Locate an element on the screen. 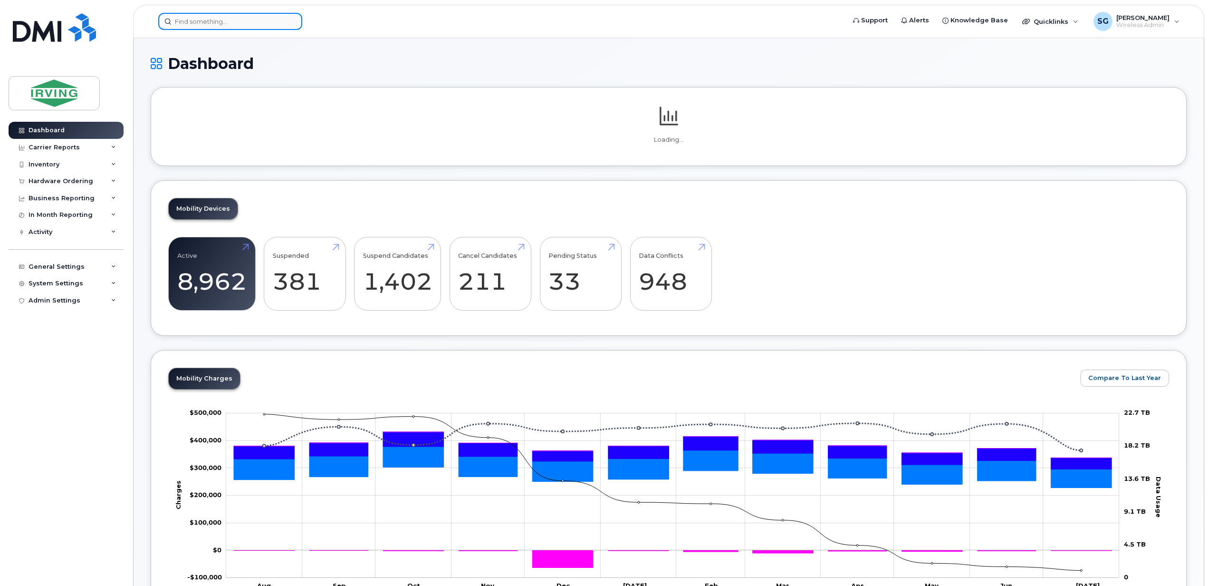 The width and height of the screenshot is (1209, 586). tspan: -$100,000 is located at coordinates (204, 577).